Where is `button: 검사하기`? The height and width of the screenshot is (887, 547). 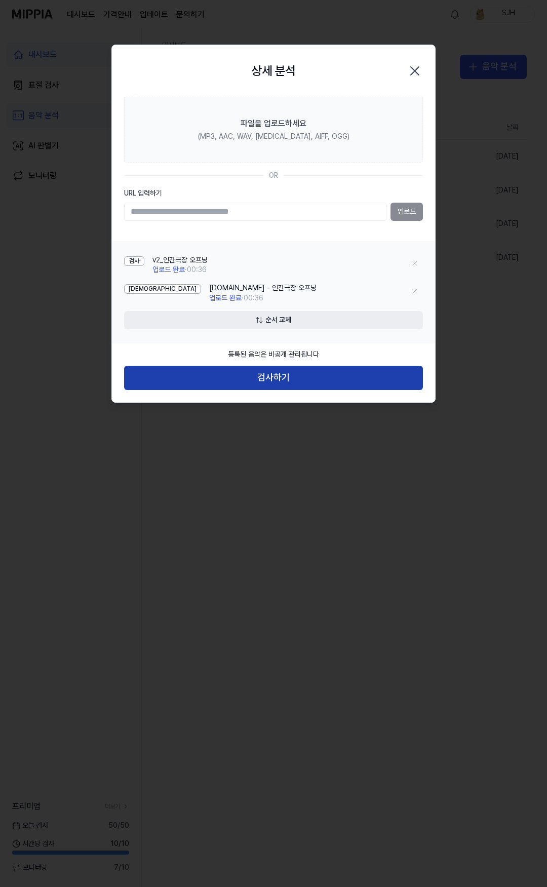 button: 검사하기 is located at coordinates (273, 378).